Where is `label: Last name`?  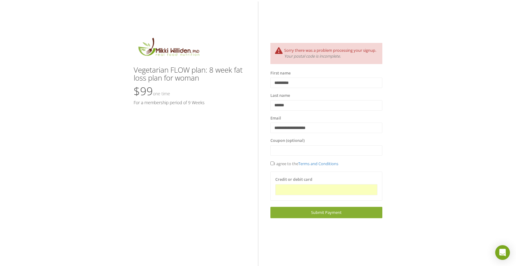 label: Last name is located at coordinates (280, 95).